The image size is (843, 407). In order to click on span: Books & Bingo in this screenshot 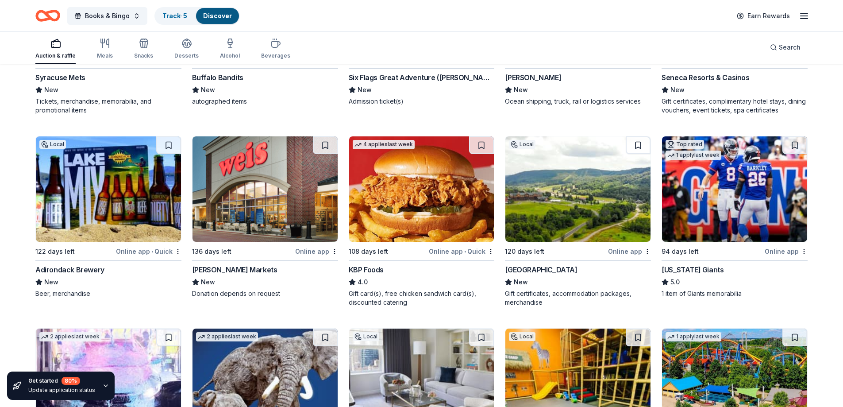, I will do `click(107, 16)`.